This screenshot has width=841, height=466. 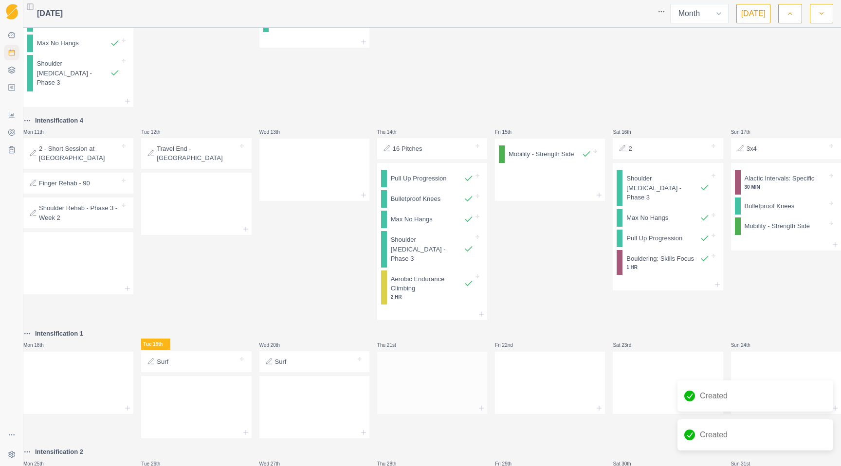 What do you see at coordinates (432, 149) in the screenshot?
I see `div: 16 Pitches` at bounding box center [432, 149].